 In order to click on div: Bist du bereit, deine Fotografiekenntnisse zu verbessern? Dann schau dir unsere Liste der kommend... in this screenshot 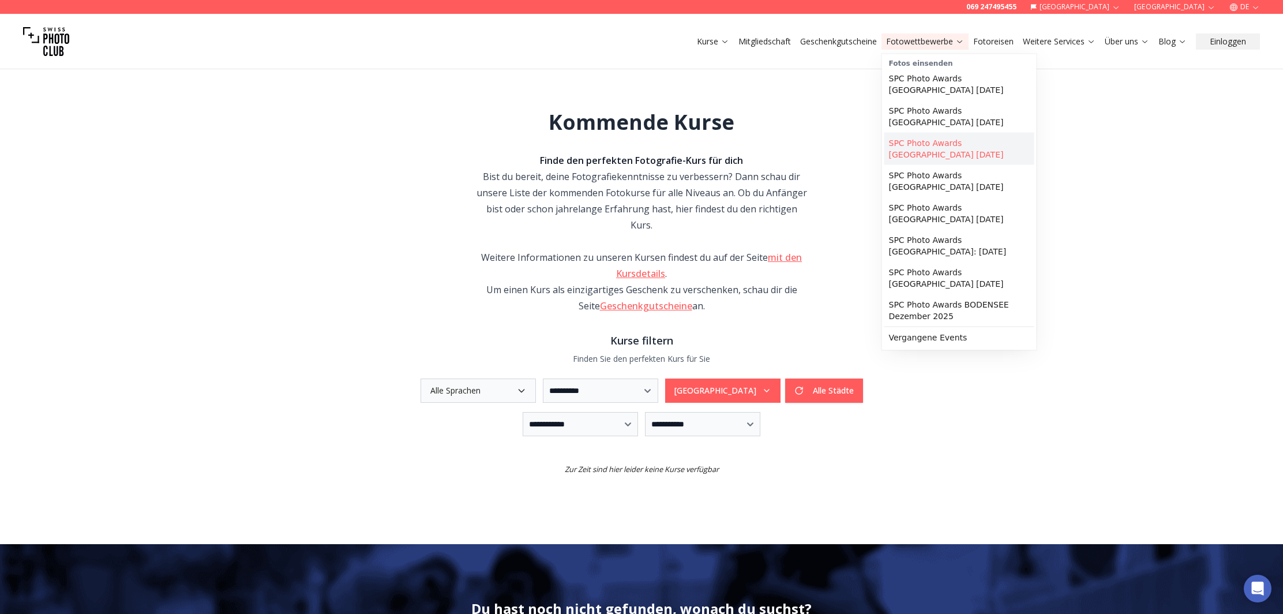, I will do `click(641, 193)`.